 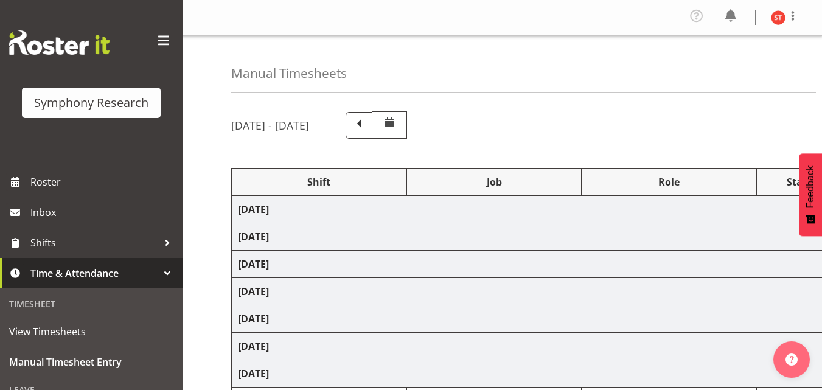 I want to click on span: Shifts, so click(x=94, y=243).